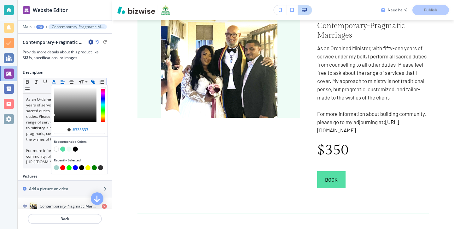 Image resolution: width=454 pixels, height=229 pixels. I want to click on button: DragContemporary-Pragmatic Marriages #1, so click(65, 206).